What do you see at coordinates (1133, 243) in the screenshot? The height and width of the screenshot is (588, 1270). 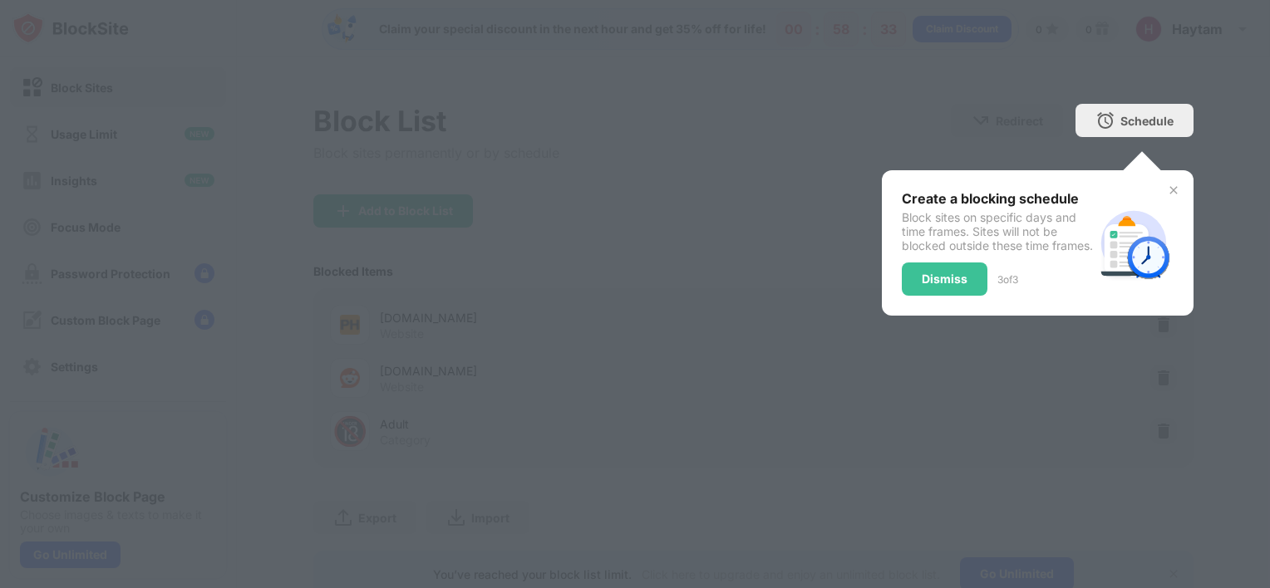 I see `img: schedule.svg` at bounding box center [1133, 243].